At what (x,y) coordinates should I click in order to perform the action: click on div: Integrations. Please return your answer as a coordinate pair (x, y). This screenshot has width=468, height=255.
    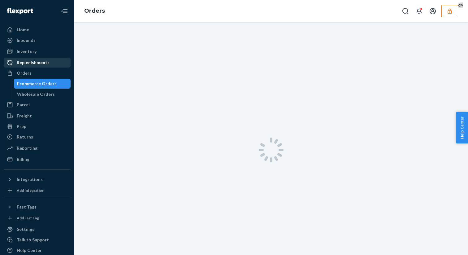
    Looking at the image, I should click on (30, 179).